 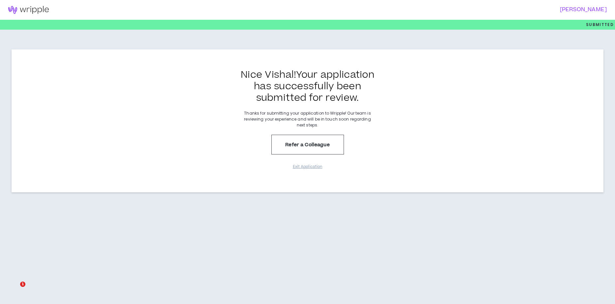 I want to click on span: 1, so click(x=23, y=285).